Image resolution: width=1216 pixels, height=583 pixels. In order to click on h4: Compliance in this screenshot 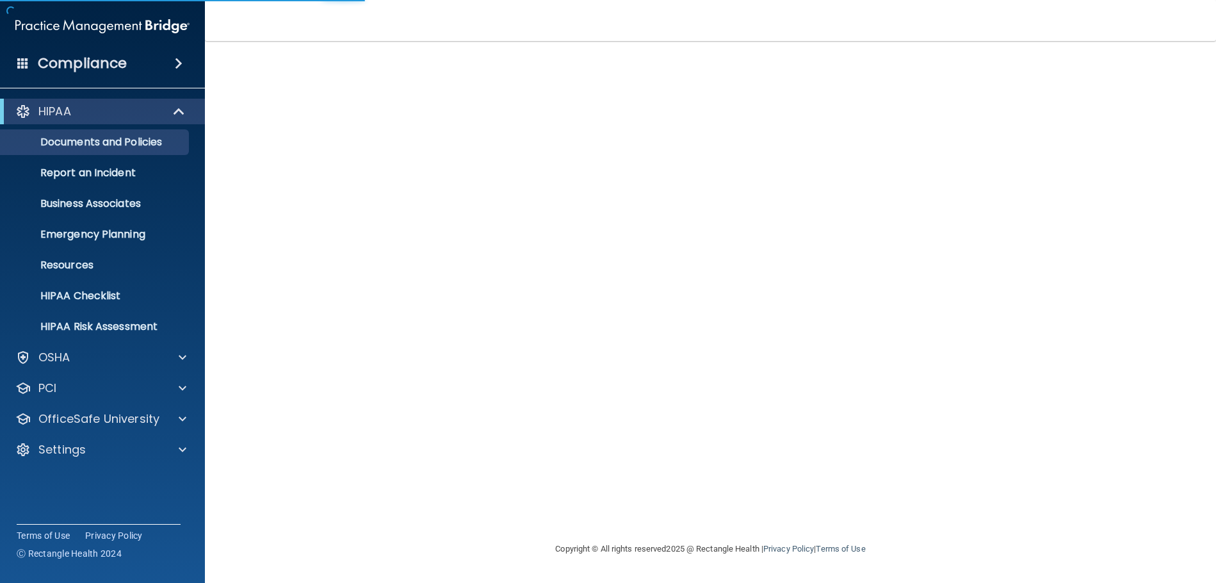, I will do `click(82, 63)`.